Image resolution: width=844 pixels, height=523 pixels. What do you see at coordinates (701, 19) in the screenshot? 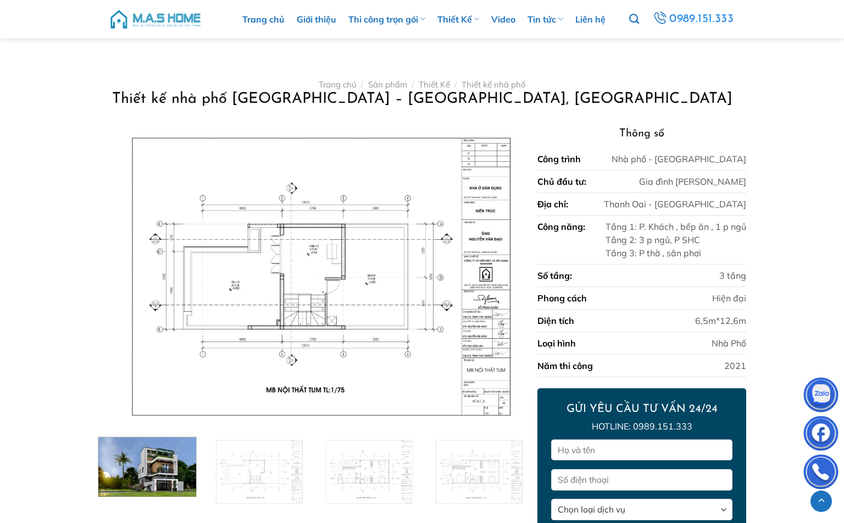
I see `span: 0989.151.333` at bounding box center [701, 19].